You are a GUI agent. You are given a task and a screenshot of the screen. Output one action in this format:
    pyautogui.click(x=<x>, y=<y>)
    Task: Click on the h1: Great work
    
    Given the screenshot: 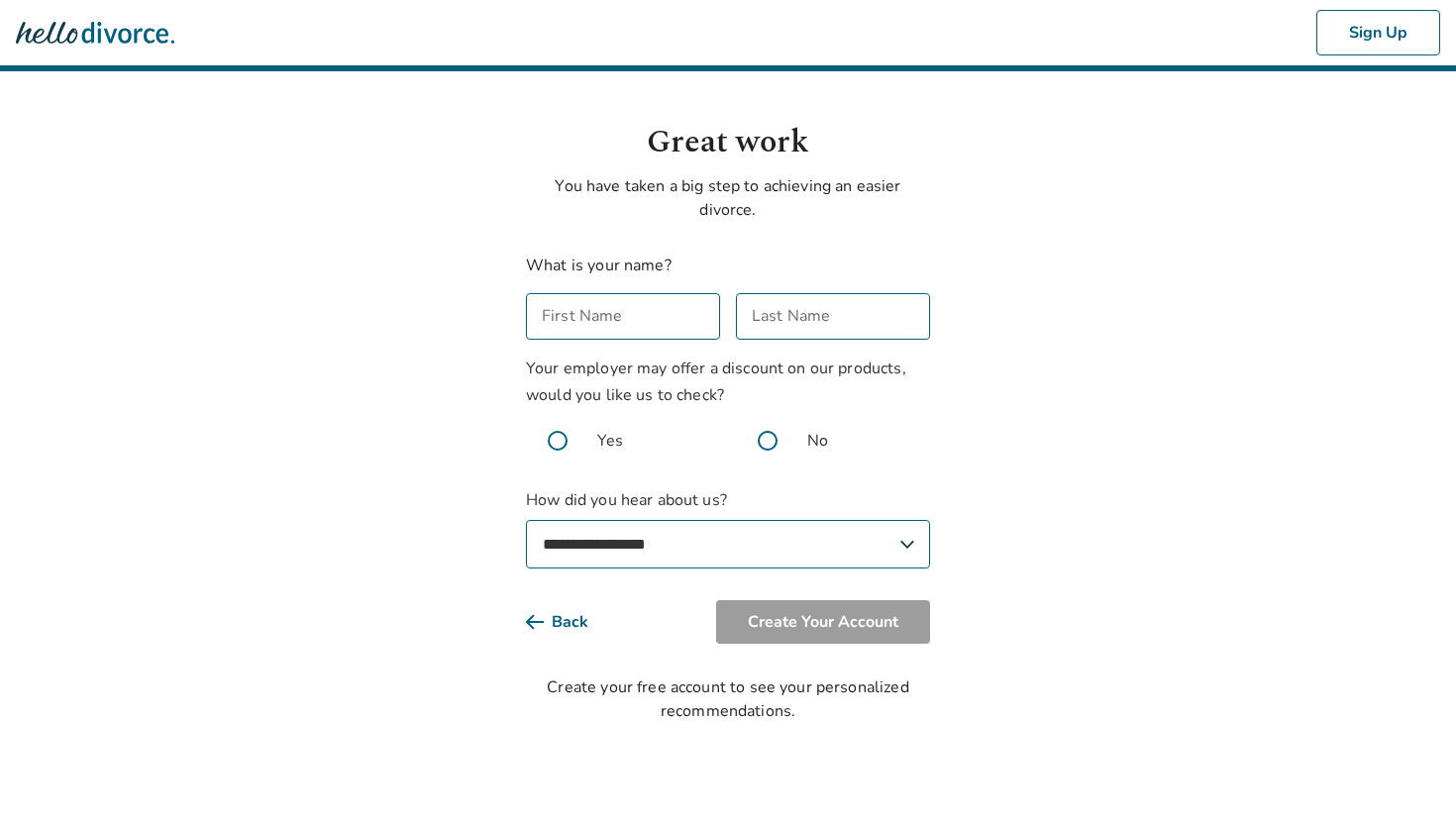 What is the action you would take?
    pyautogui.click(x=728, y=143)
    